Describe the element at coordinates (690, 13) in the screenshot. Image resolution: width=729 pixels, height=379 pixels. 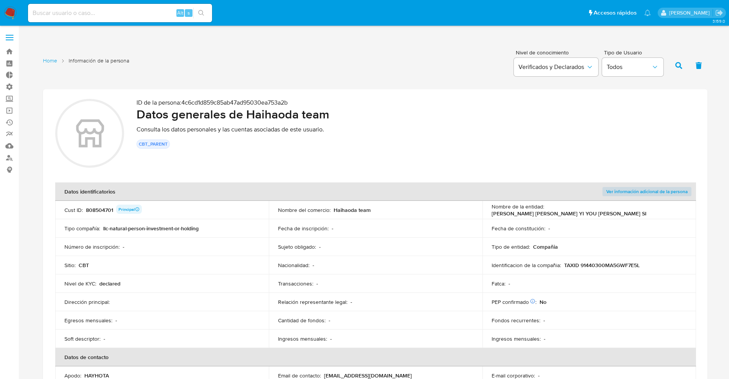
I see `p: santiago.sgreco@mercadolibre.com` at that location.